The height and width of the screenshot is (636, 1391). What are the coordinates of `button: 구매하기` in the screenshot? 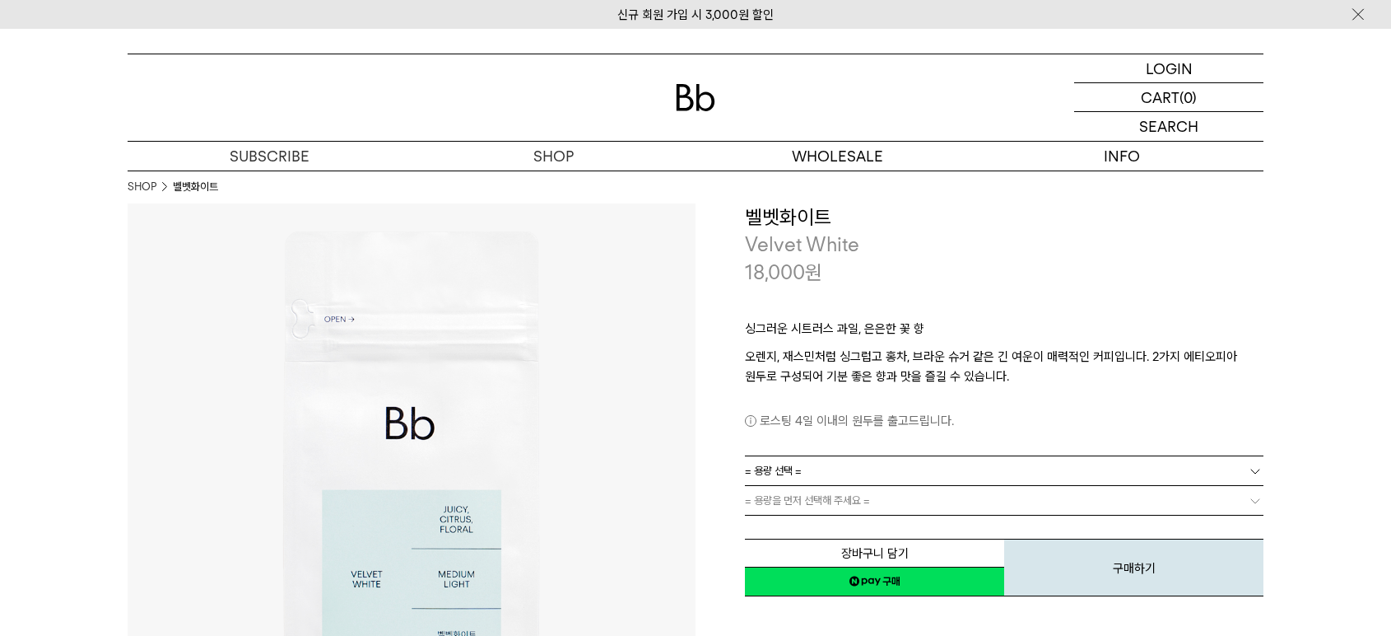 It's located at (1134, 567).